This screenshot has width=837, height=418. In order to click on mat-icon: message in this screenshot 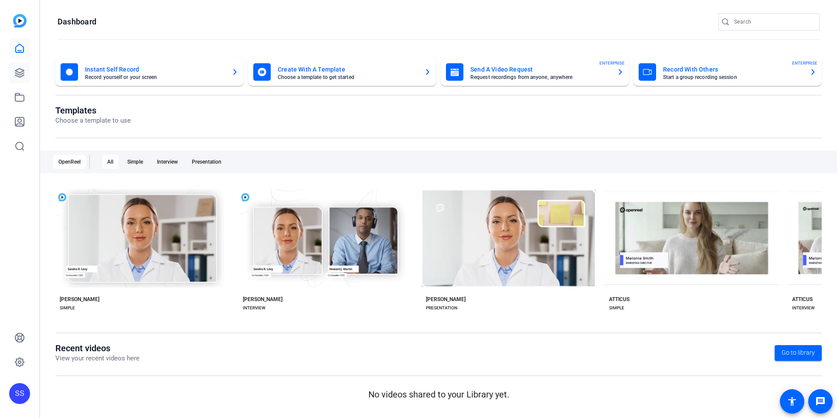, I will do `click(821, 401)`.